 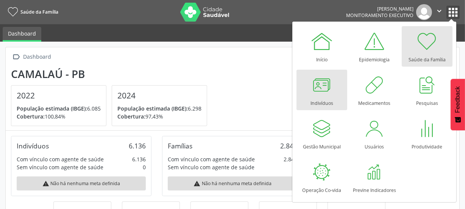 What do you see at coordinates (33, 146) in the screenshot?
I see `div: Indivíduos` at bounding box center [33, 146].